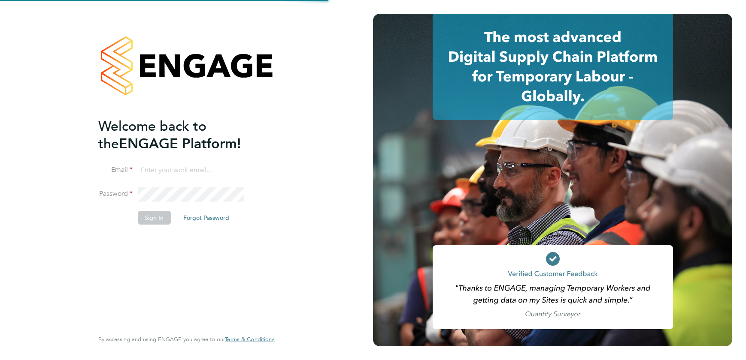 The image size is (746, 360). I want to click on button: Forgot Password, so click(206, 218).